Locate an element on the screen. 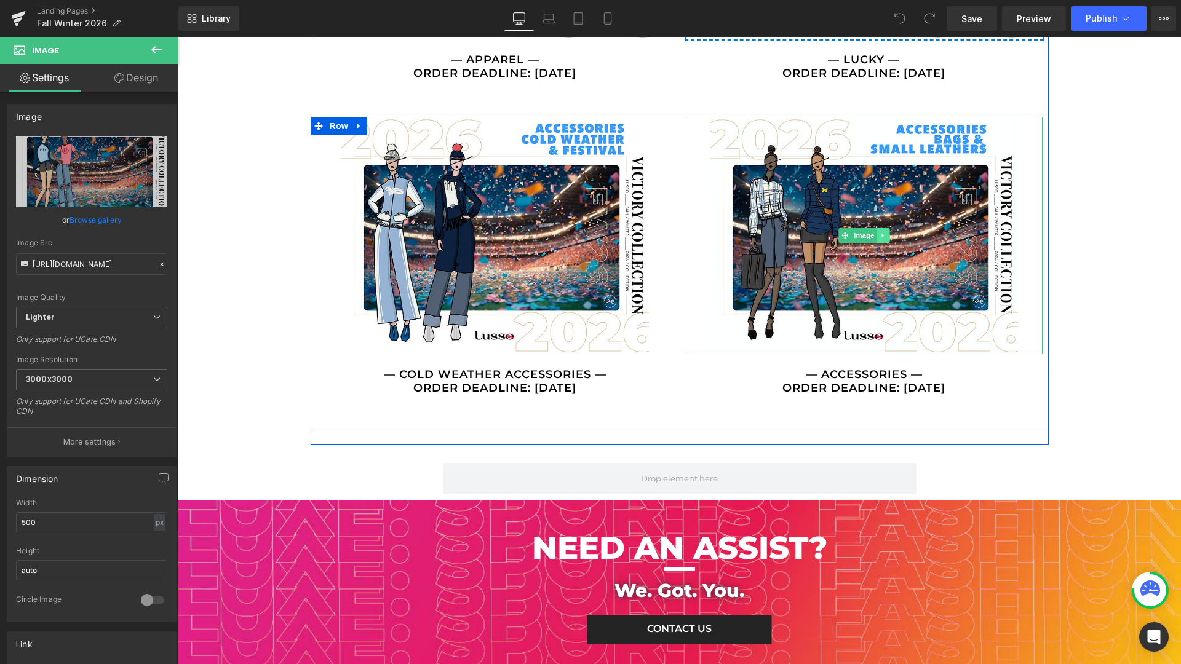 This screenshot has height=664, width=1181. button: Publish is located at coordinates (1108, 18).